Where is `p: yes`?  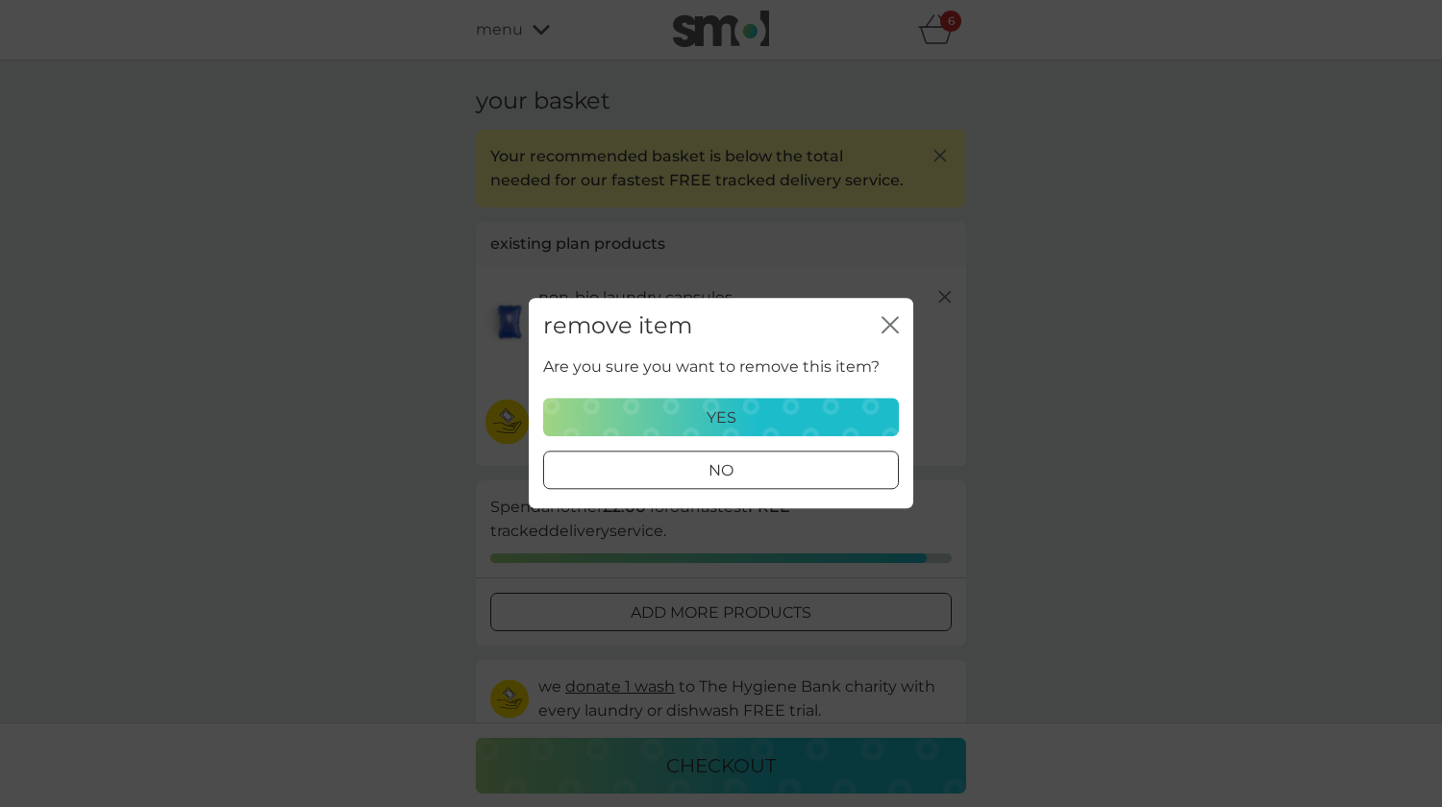
p: yes is located at coordinates (721, 418).